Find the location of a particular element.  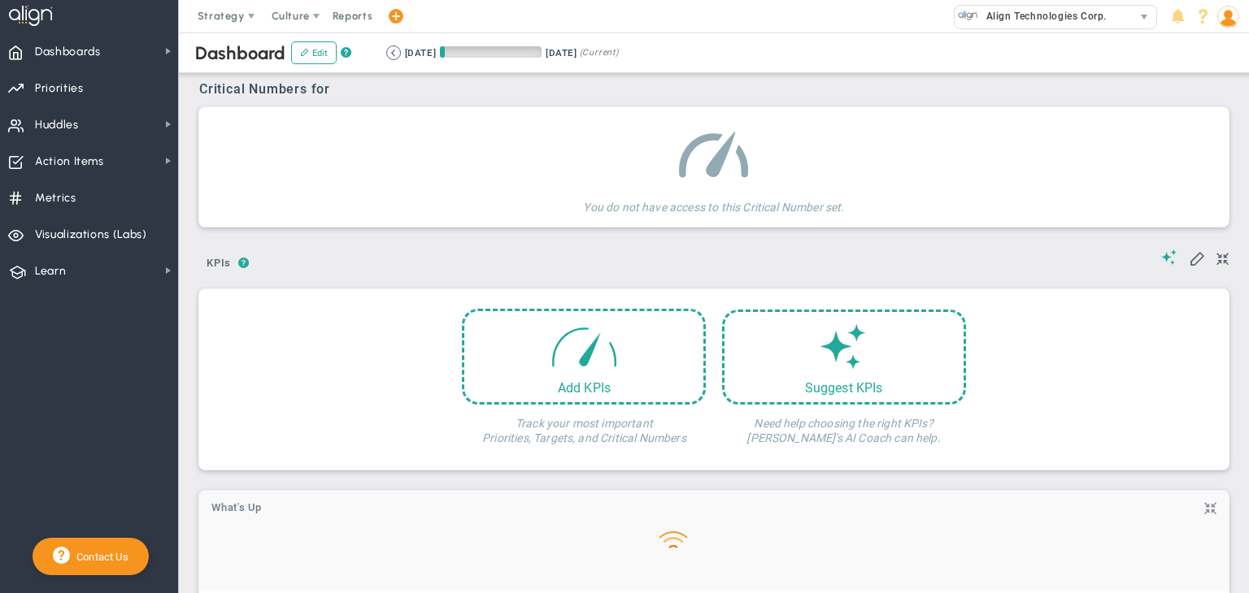

span: Dashboards is located at coordinates (67, 52).